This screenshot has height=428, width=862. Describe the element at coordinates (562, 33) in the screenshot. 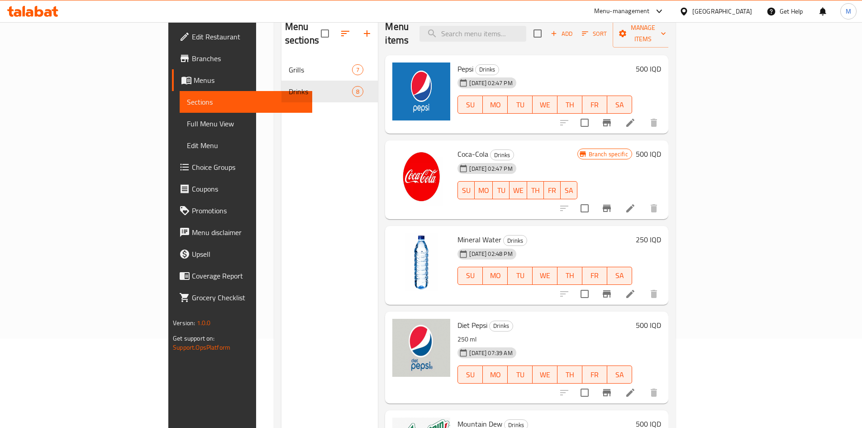

I see `span: Add item` at that location.